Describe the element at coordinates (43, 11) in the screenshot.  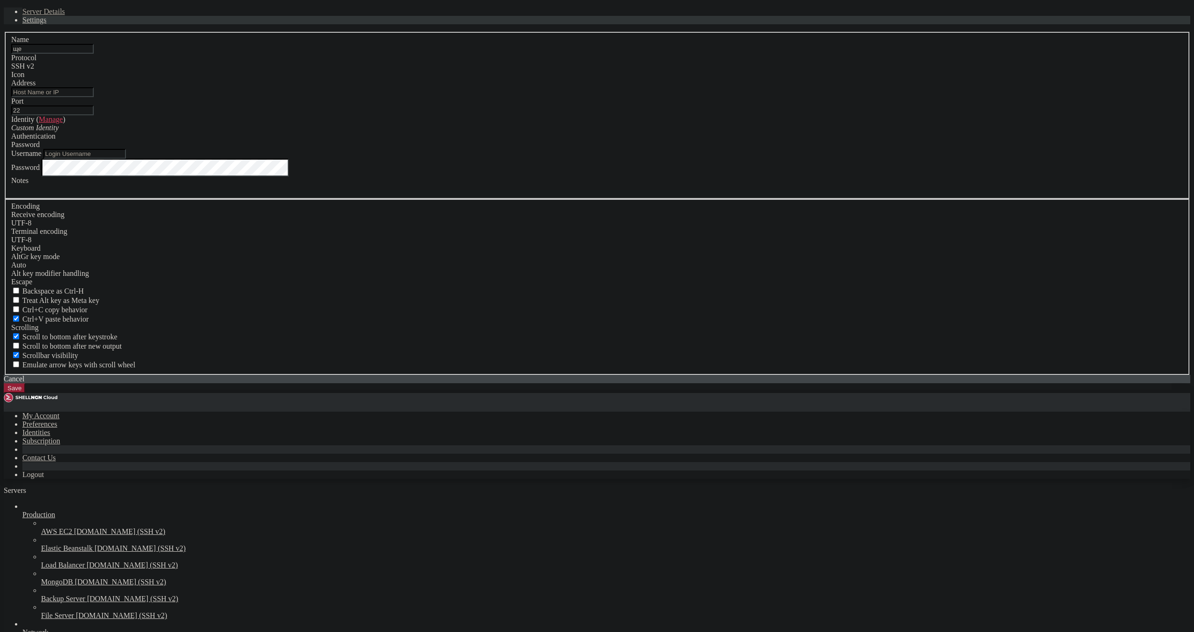
I see `span: Server Details` at that location.